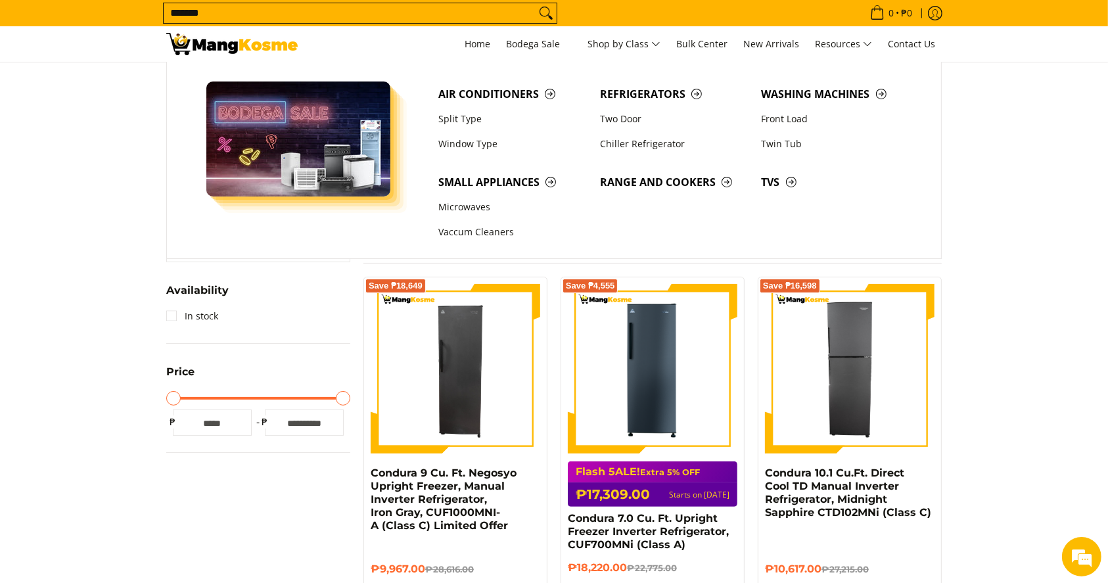 This screenshot has height=583, width=1108. Describe the element at coordinates (512, 182) in the screenshot. I see `a: Small Appliances` at that location.